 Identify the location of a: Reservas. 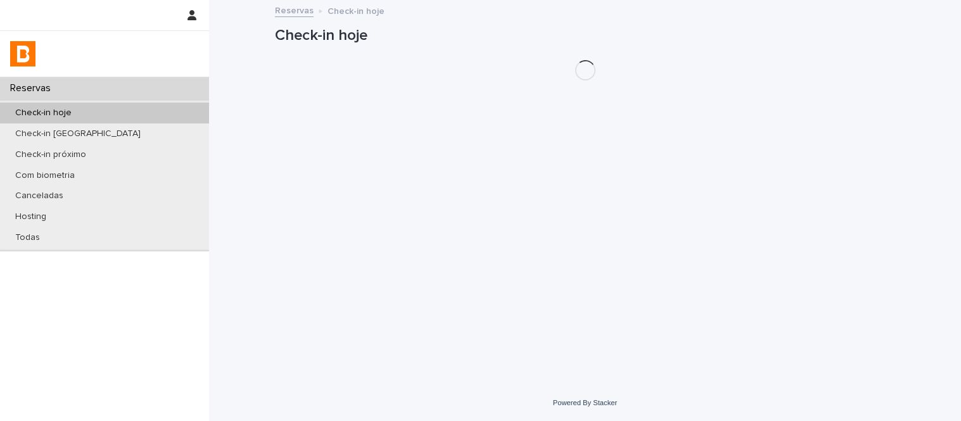
(294, 10).